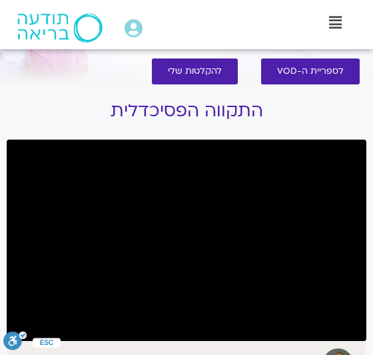 The image size is (373, 355). Describe the element at coordinates (310, 71) in the screenshot. I see `a: לספריית ה-VOD` at that location.